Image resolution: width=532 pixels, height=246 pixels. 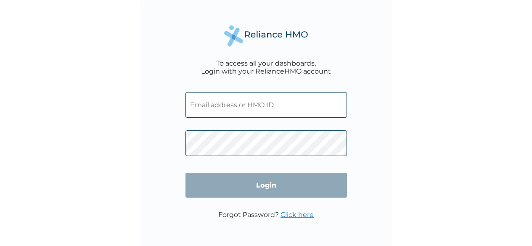 What do you see at coordinates (266, 67) in the screenshot?
I see `div: To access all your dashboards, Login with your RelianceHMO account` at bounding box center [266, 67].